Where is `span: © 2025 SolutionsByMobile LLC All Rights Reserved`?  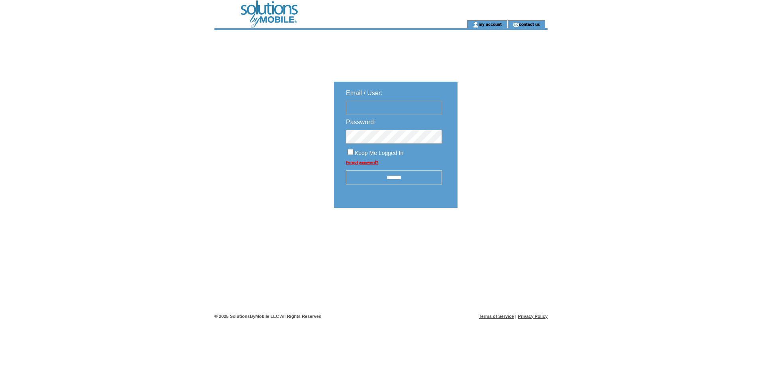 span: © 2025 SolutionsByMobile LLC All Rights Reserved is located at coordinates (268, 317).